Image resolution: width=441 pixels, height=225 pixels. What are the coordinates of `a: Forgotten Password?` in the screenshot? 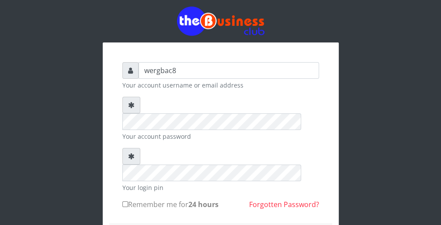 It's located at (284, 204).